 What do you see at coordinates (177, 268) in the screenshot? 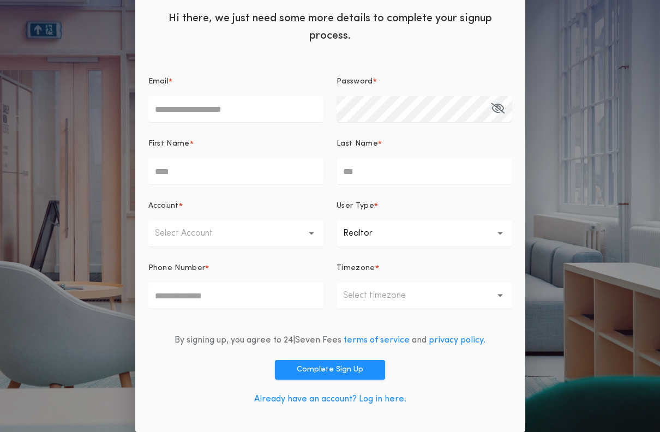
I see `p: Phone Number` at bounding box center [177, 268].